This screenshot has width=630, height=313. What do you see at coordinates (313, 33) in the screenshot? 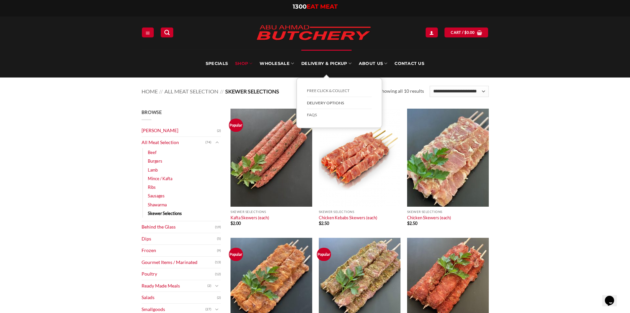
I see `img: Abu Ahmad Butchery` at bounding box center [313, 33].